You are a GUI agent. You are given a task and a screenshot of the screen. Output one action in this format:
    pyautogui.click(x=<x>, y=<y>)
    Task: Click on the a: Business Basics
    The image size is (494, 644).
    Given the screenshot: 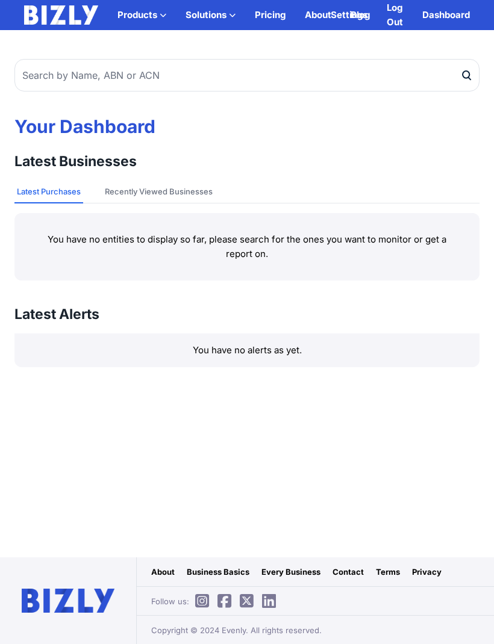 What is the action you would take?
    pyautogui.click(x=218, y=572)
    